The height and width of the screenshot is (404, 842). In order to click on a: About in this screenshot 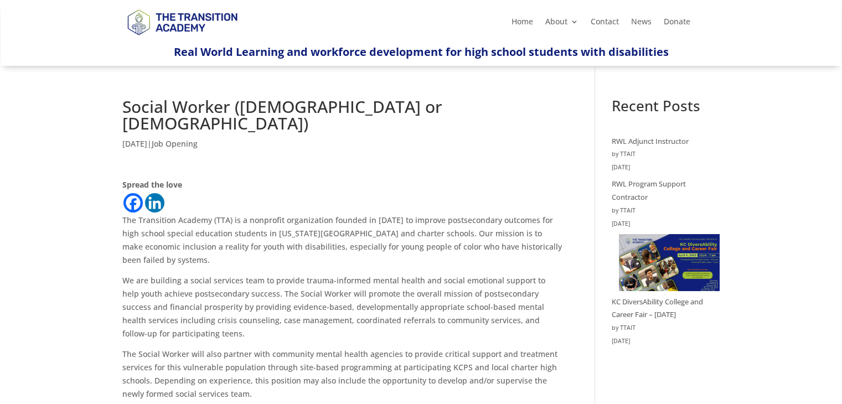, I will do `click(562, 24)`.